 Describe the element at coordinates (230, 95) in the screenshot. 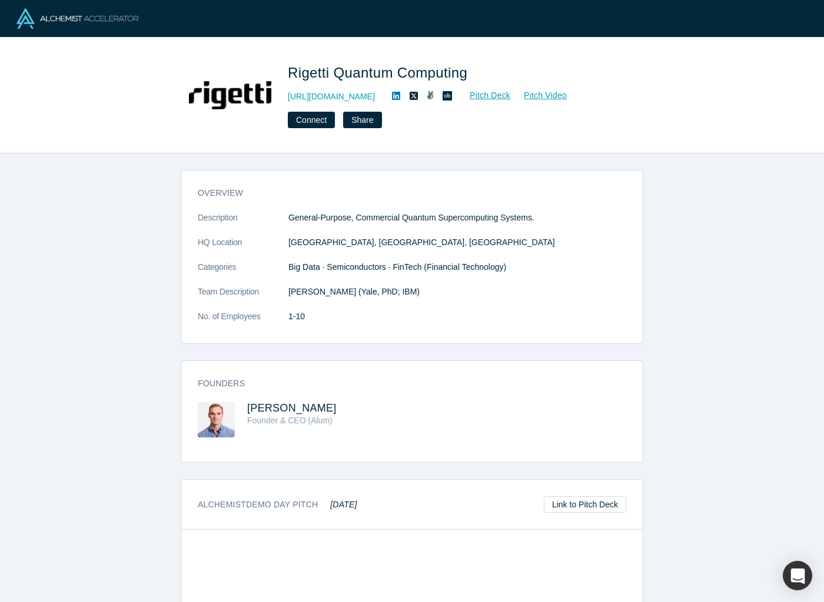

I see `img: Rigetti Quantum Computing's Logo` at that location.